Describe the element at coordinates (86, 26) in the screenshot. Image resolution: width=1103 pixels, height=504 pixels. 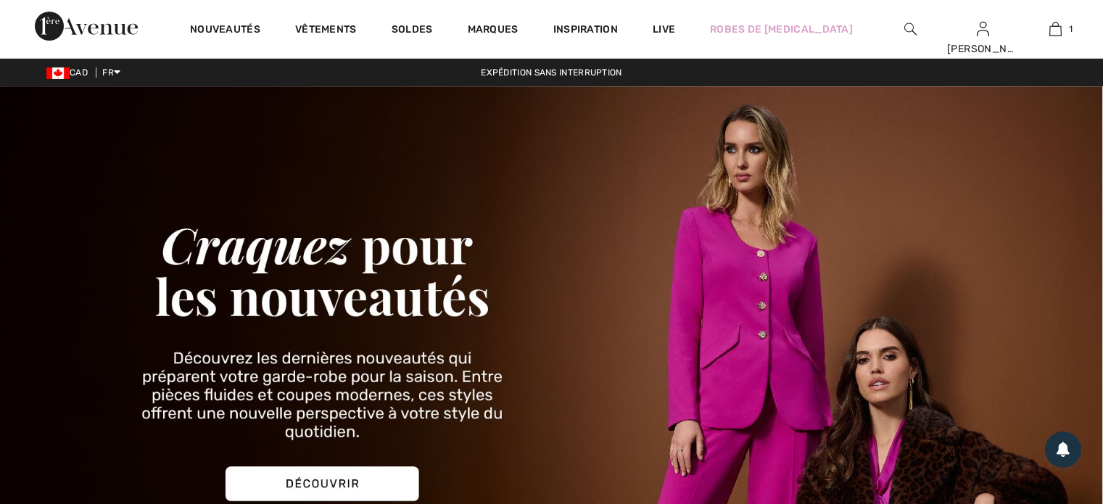
I see `a: 1ère Avenue` at that location.